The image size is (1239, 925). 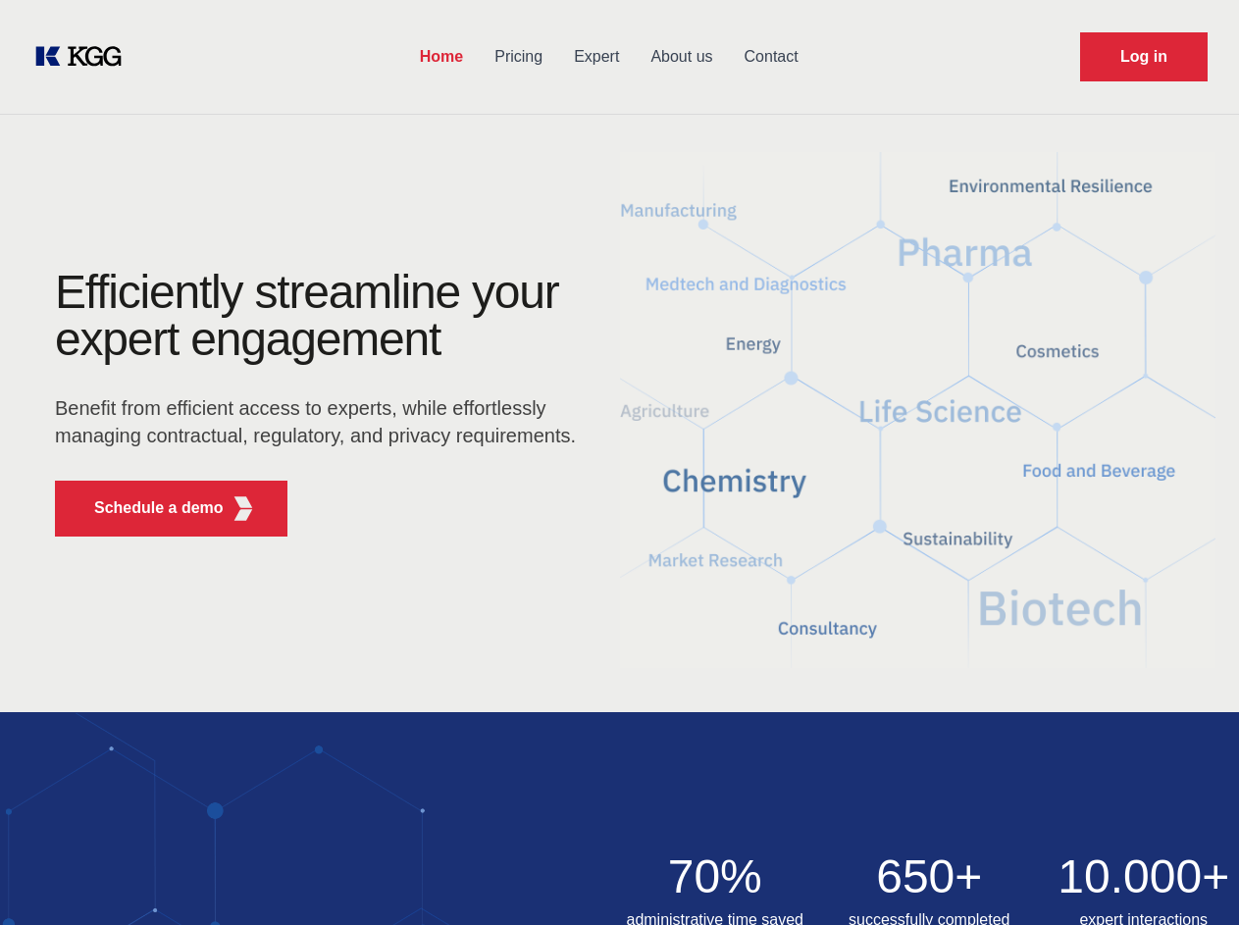 I want to click on h1: Efficiently streamline your expert engagement, so click(x=322, y=316).